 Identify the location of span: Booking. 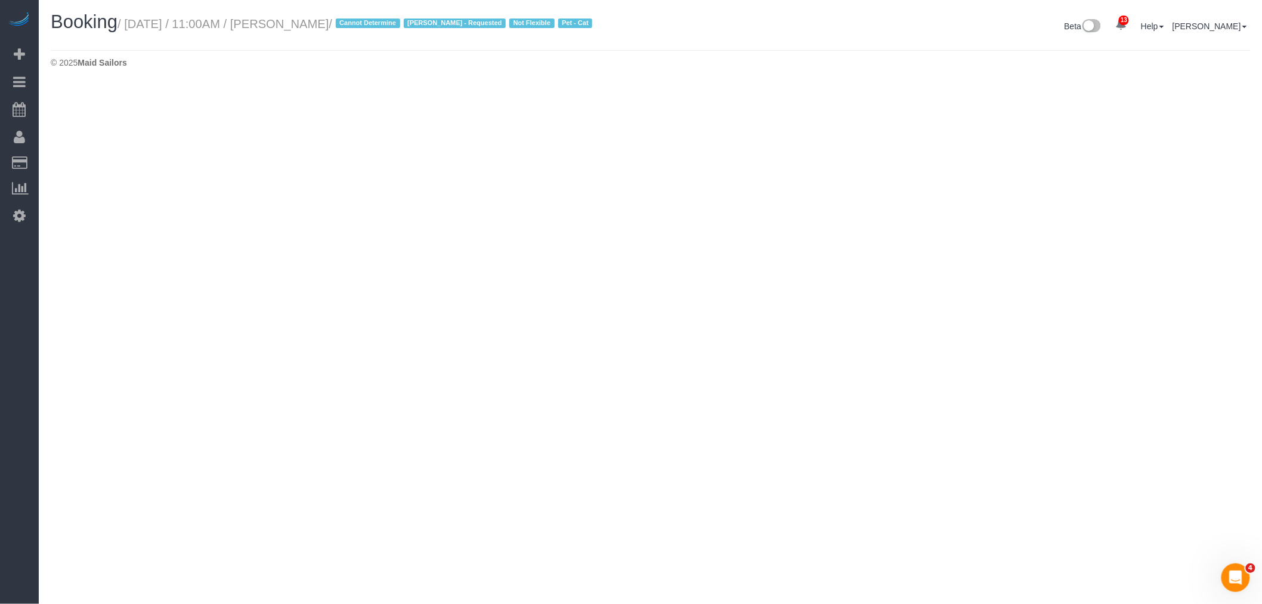
(84, 21).